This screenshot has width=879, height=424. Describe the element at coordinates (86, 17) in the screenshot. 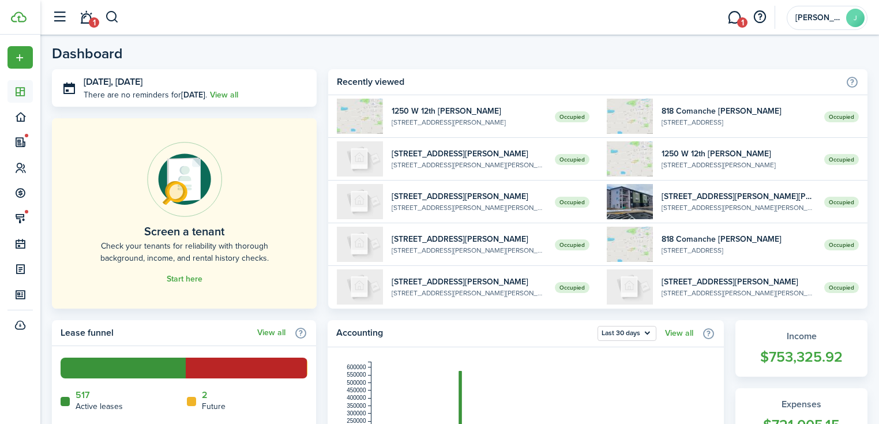

I see `a: Notifications` at that location.